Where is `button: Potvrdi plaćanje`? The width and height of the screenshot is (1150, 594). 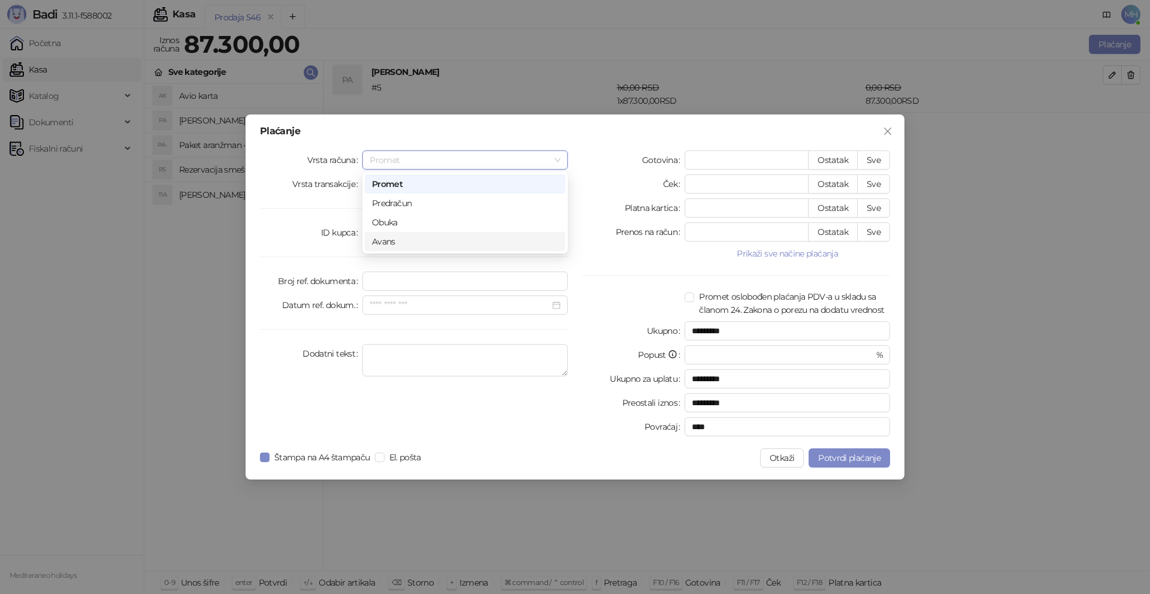
button: Potvrdi plaćanje is located at coordinates (849, 458).